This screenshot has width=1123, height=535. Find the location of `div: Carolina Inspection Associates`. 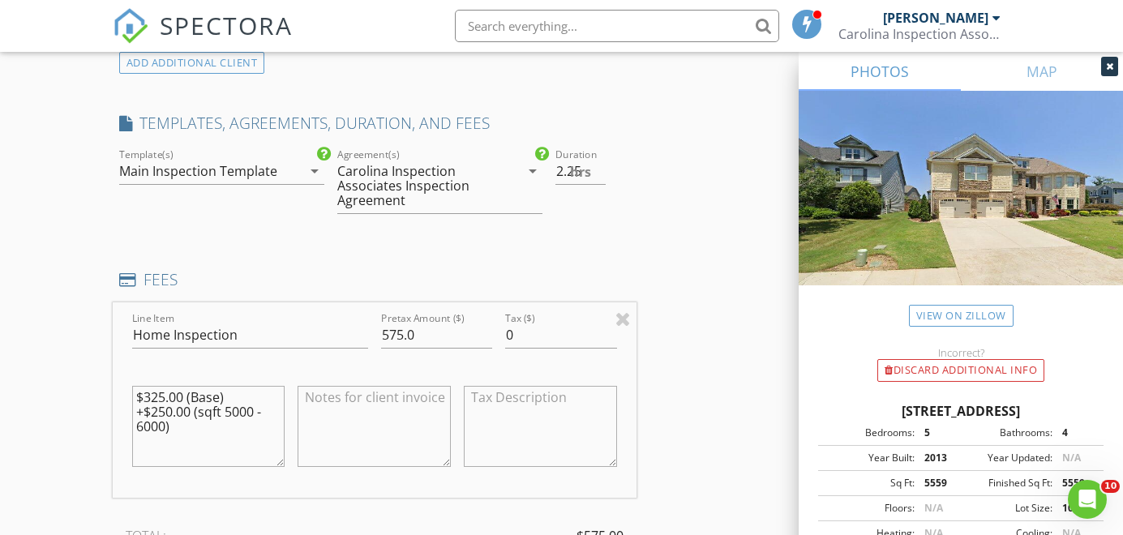

div: Carolina Inspection Associates is located at coordinates (920, 34).